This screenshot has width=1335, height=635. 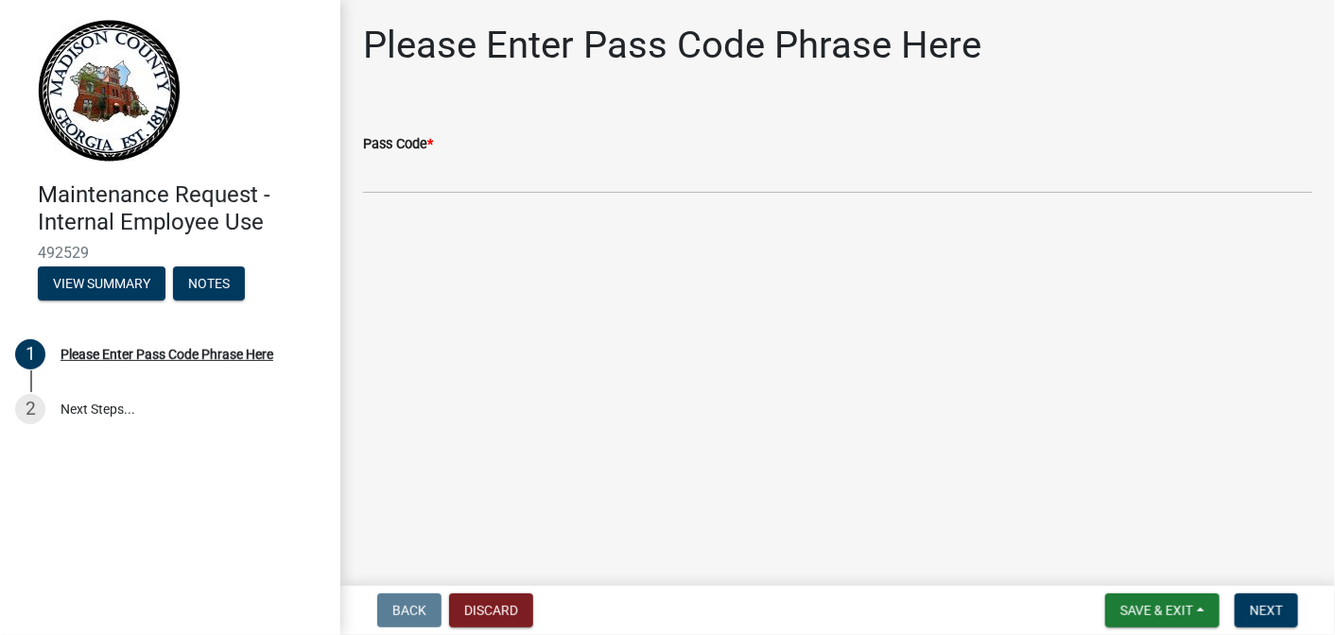 What do you see at coordinates (209, 284) in the screenshot?
I see `button: Notes` at bounding box center [209, 284].